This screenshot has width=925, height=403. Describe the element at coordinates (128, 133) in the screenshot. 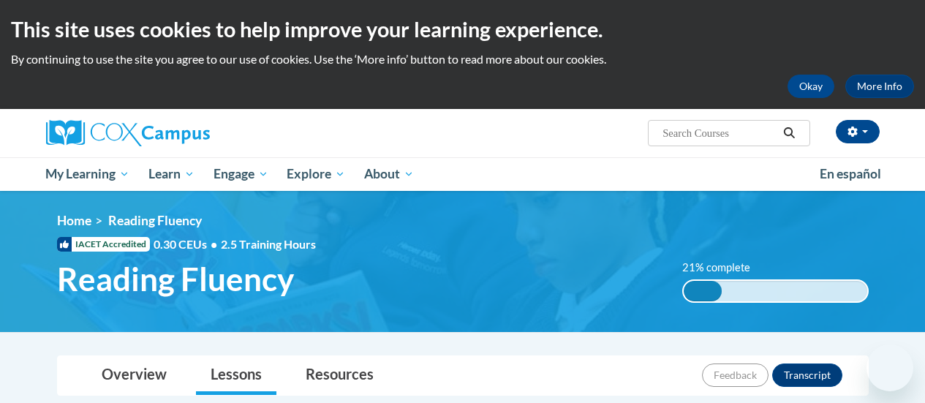

I see `img: Cox Campus` at that location.